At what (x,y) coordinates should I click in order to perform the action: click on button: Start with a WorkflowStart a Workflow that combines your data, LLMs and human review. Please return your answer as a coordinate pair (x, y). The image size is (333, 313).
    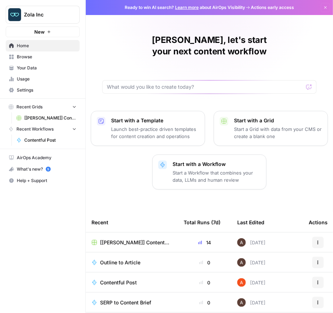
    Looking at the image, I should click on (209, 172).